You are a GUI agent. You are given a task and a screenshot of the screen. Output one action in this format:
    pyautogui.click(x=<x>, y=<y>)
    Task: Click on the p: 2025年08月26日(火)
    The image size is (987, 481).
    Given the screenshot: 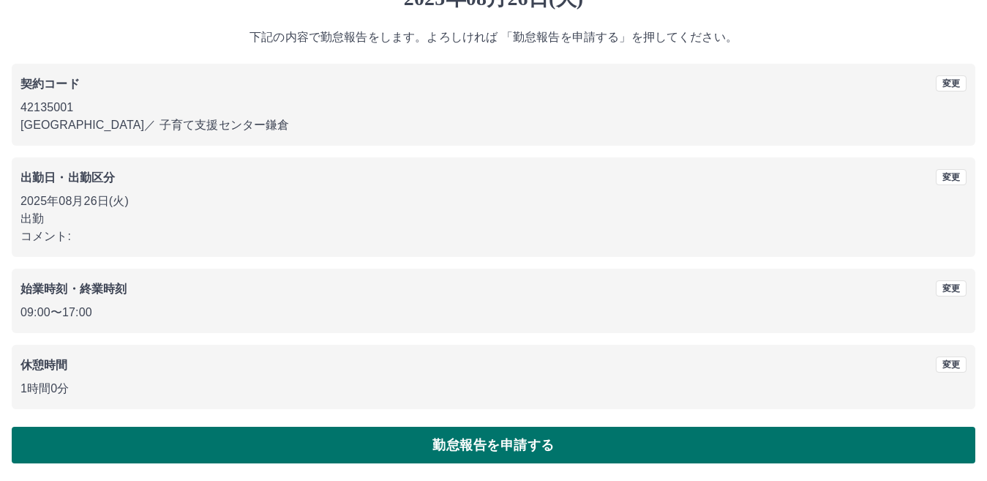 What is the action you would take?
    pyautogui.click(x=493, y=201)
    